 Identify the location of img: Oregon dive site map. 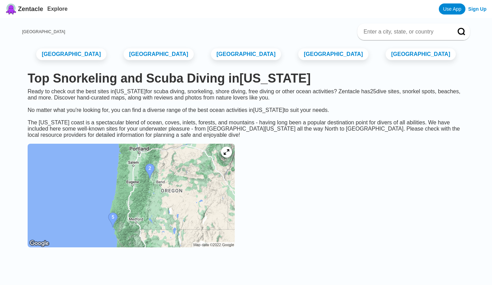
(131, 196).